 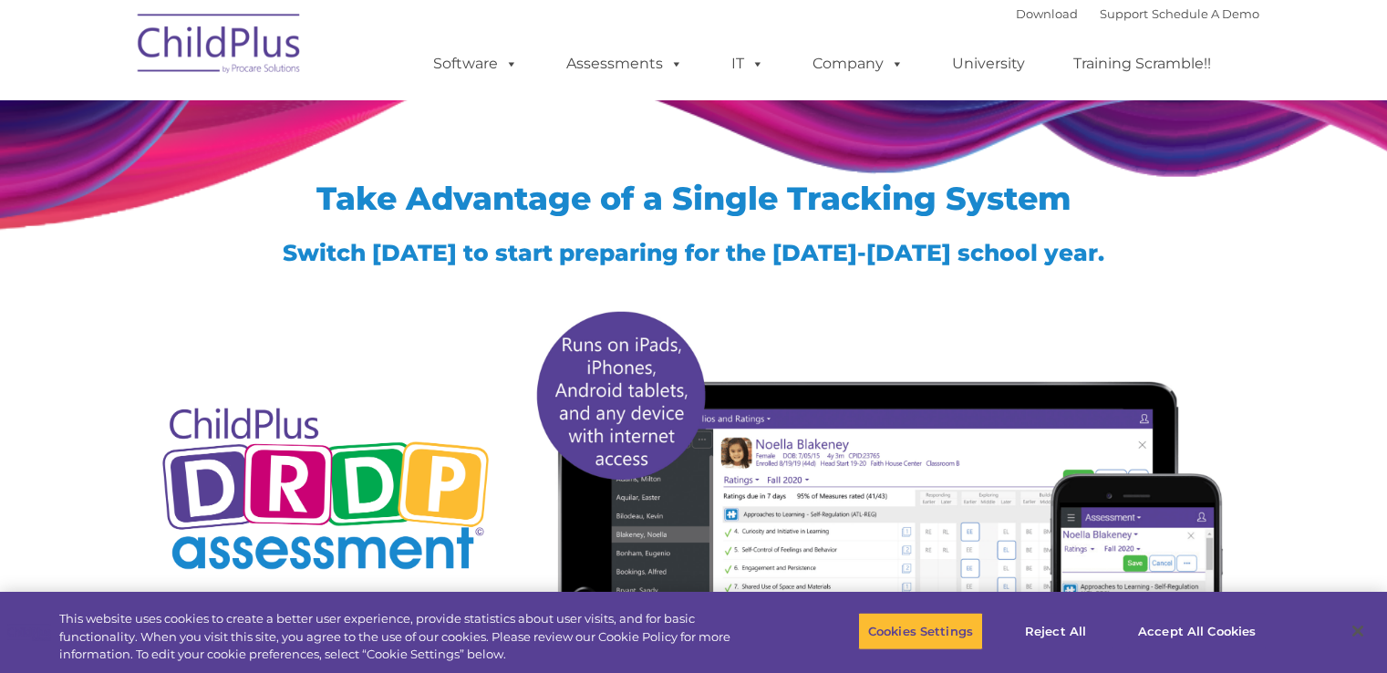 I want to click on a: Download, so click(x=1047, y=14).